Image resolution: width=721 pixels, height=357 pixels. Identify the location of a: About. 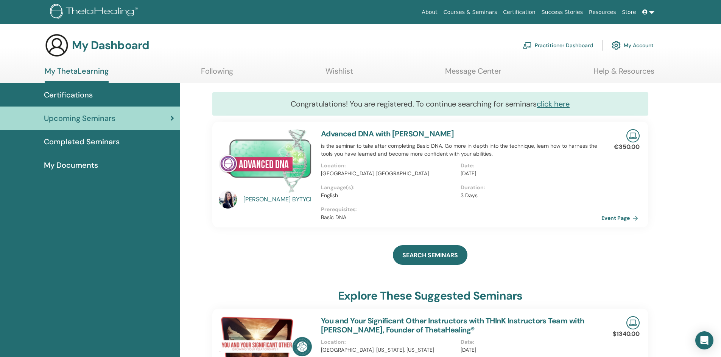
(429, 12).